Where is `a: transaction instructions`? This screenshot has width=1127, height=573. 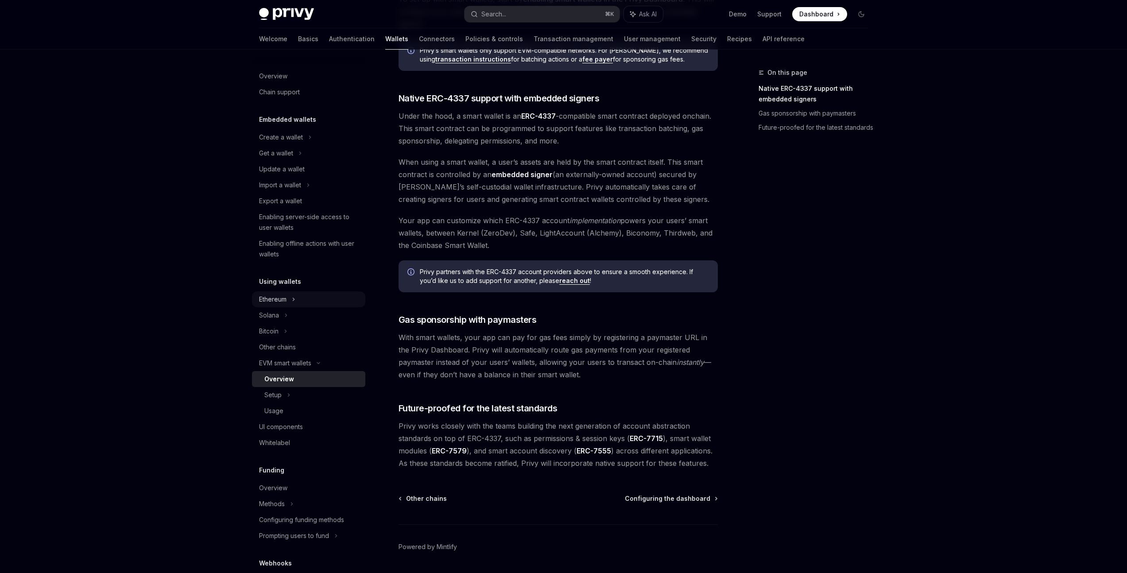 a: transaction instructions is located at coordinates (473, 59).